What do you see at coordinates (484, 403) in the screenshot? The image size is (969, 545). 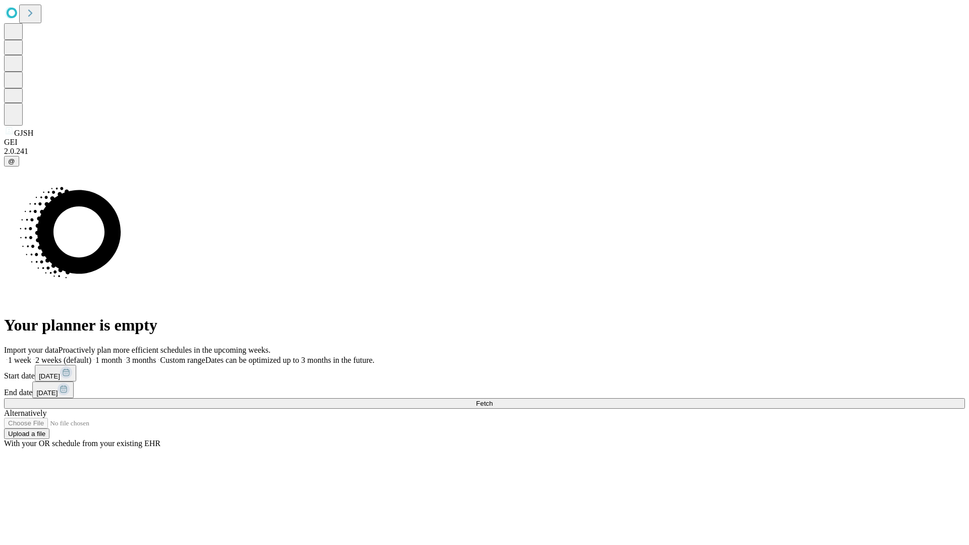 I see `span: Fetch` at bounding box center [484, 403].